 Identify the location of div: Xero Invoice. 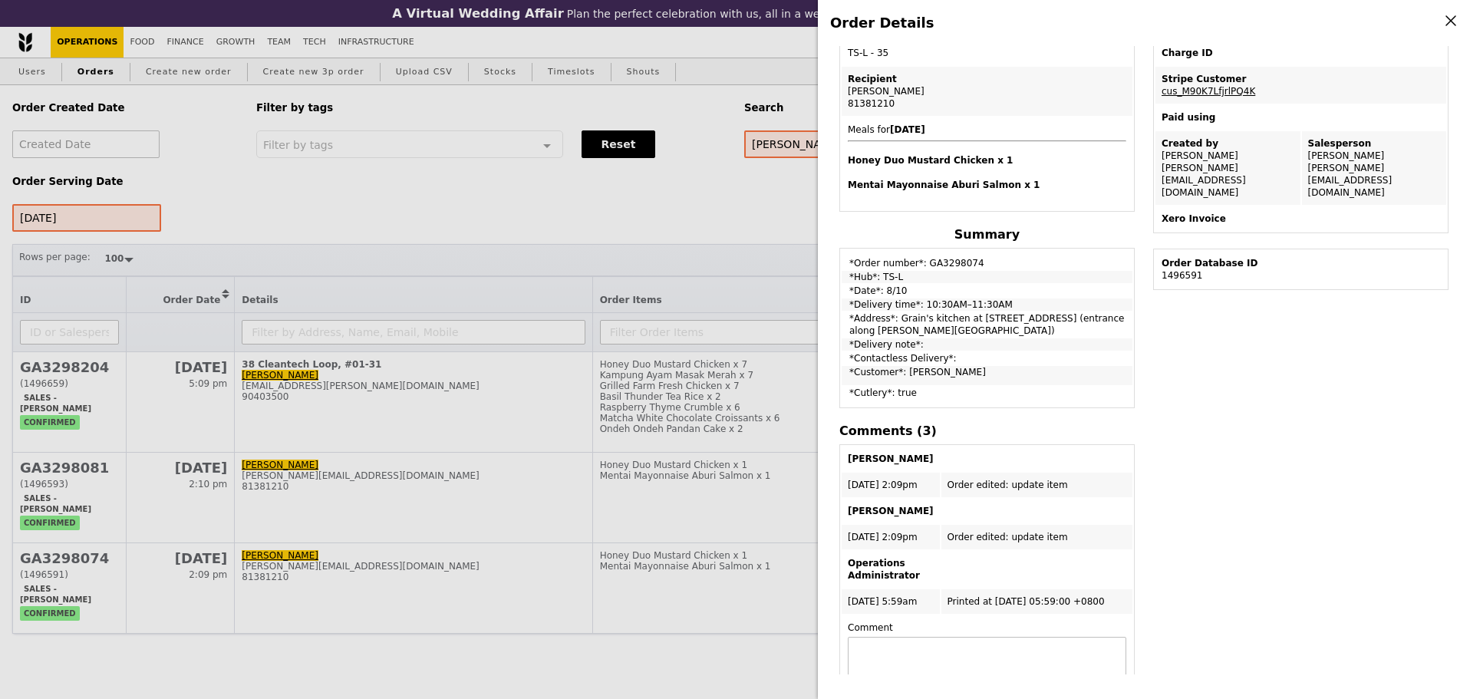
(1300, 219).